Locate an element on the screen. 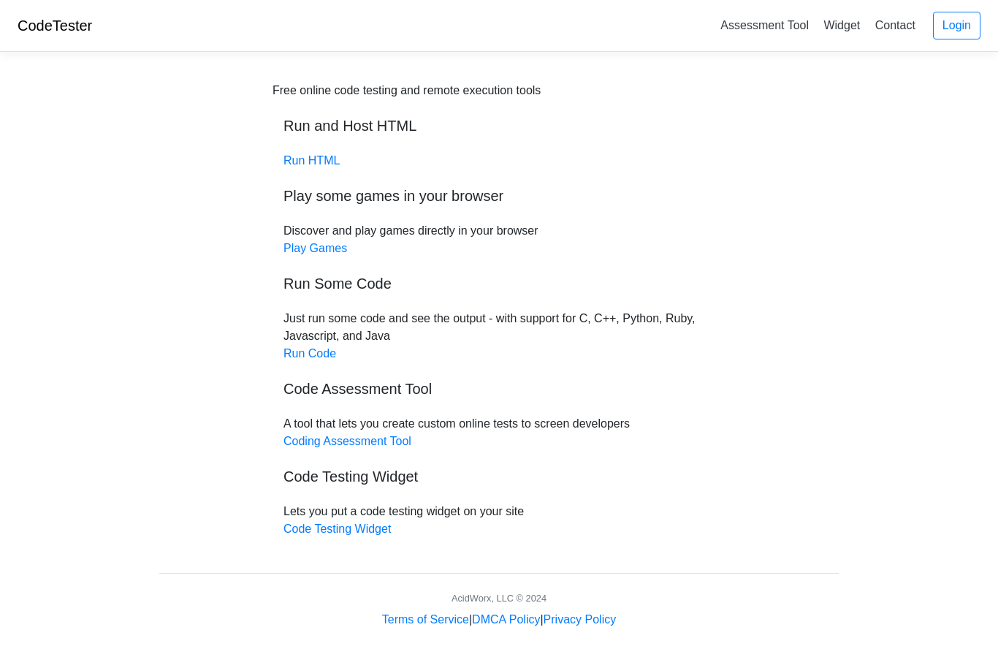 This screenshot has width=998, height=668. h5: Code Testing Widget is located at coordinates (499, 476).